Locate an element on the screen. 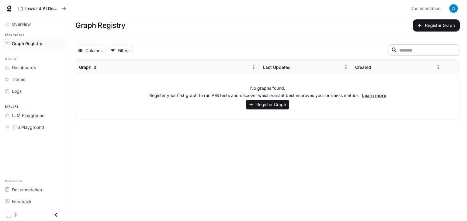 This screenshot has height=221, width=467. a: Learn more is located at coordinates (374, 95).